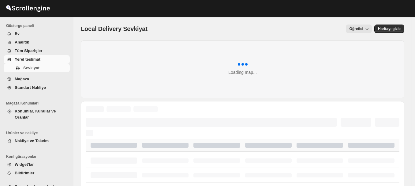 Image resolution: width=415 pixels, height=186 pixels. Describe the element at coordinates (37, 34) in the screenshot. I see `button: Ev` at that location.